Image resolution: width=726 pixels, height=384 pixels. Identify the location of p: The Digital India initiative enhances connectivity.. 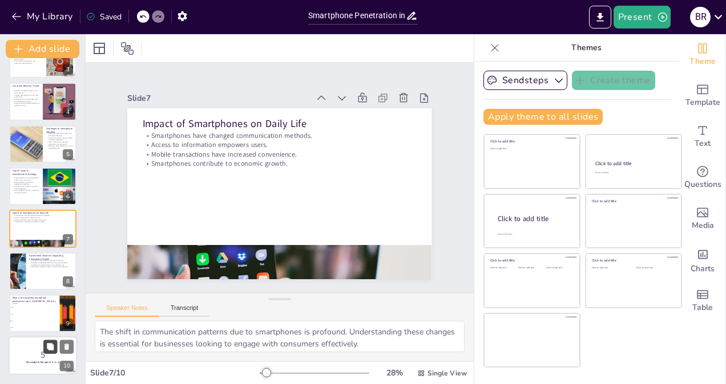
(51, 261).